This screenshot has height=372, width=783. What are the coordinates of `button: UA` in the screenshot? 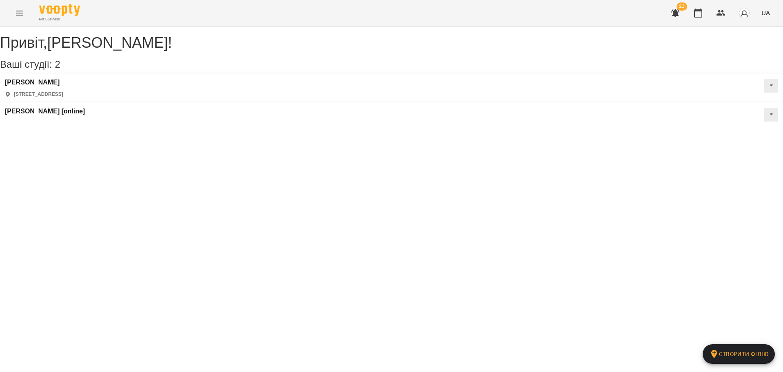 It's located at (765, 13).